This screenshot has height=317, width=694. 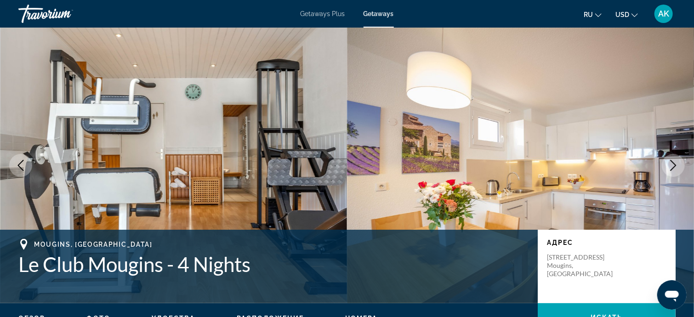 I want to click on span: Getaways Plus, so click(x=323, y=14).